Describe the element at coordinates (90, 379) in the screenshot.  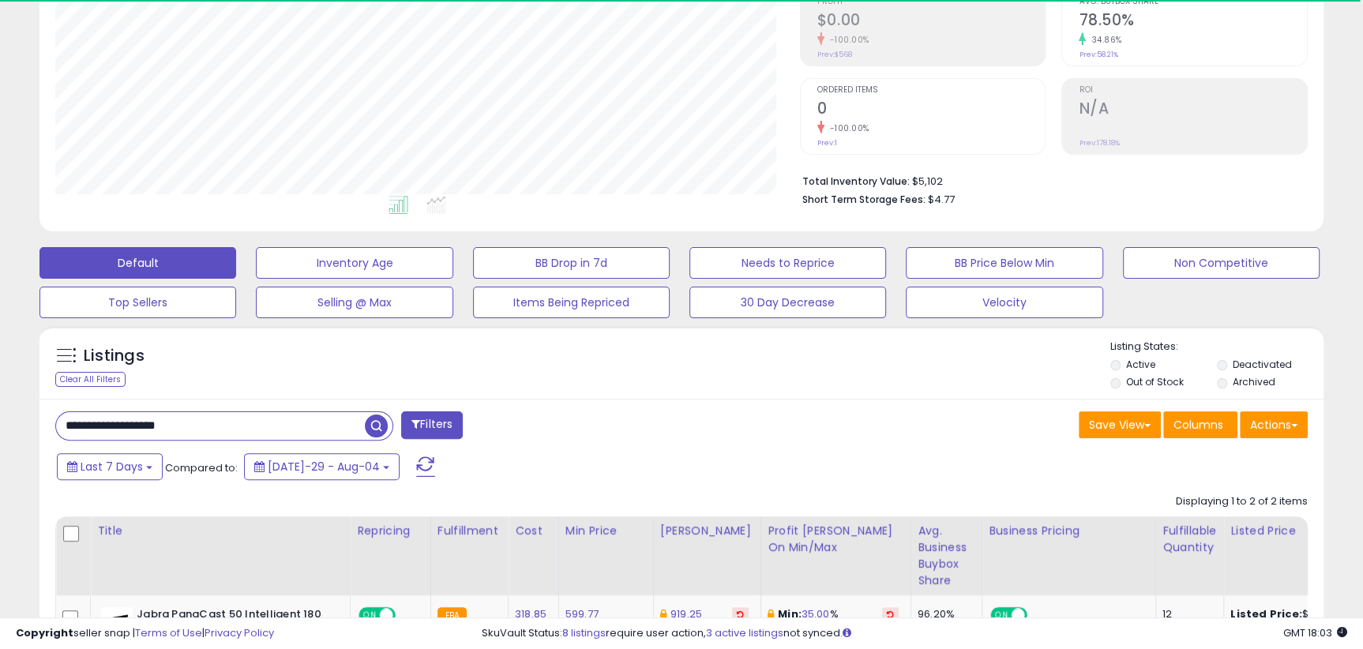
I see `div: Clear All Filters` at that location.